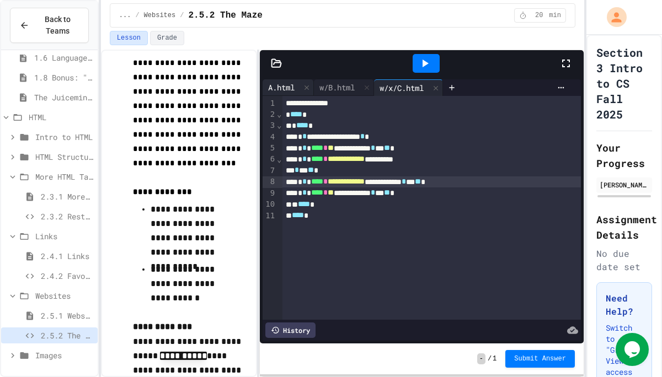 This screenshot has width=662, height=377. Describe the element at coordinates (269, 205) in the screenshot. I see `div: 10` at that location.